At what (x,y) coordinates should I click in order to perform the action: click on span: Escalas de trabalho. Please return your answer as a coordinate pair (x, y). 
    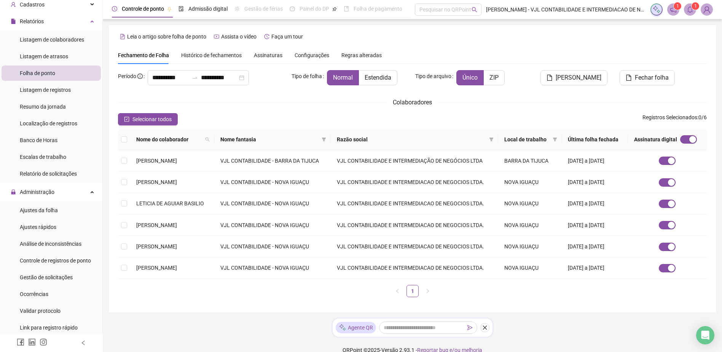
    Looking at the image, I should click on (43, 157).